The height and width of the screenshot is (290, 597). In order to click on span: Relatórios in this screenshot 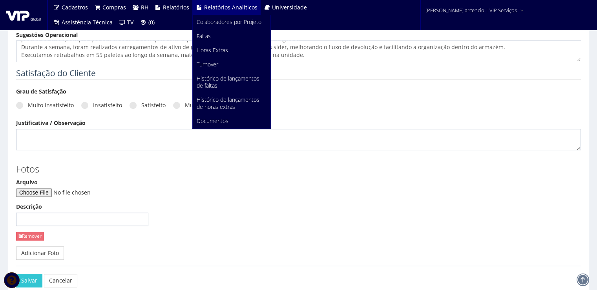, I will do `click(176, 7)`.